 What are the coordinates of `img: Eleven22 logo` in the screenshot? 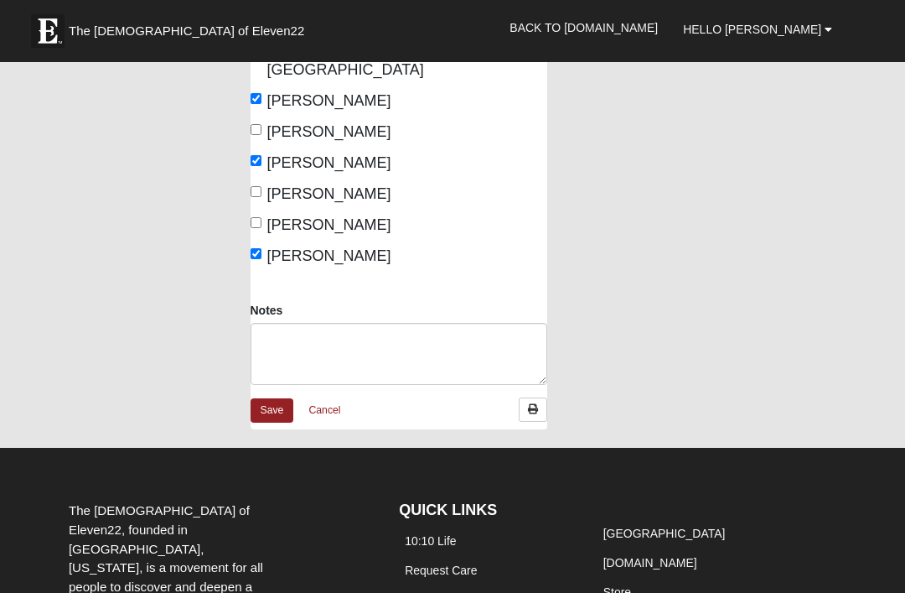 It's located at (48, 31).